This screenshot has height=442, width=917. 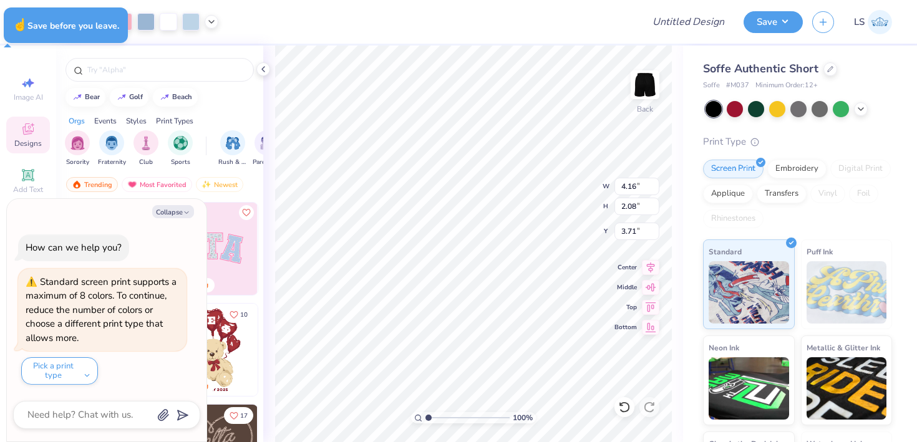 What do you see at coordinates (180, 162) in the screenshot?
I see `span: Sports` at bounding box center [180, 162].